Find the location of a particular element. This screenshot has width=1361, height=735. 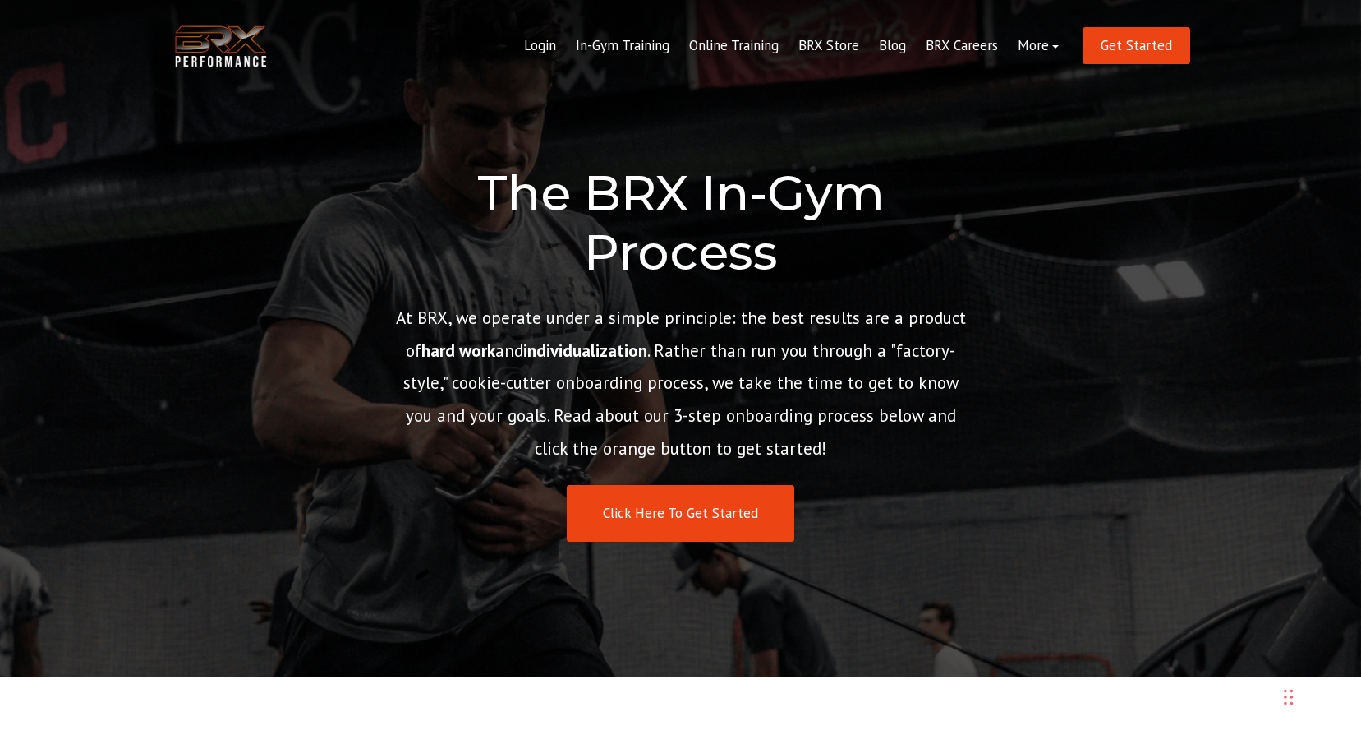

a: Online Training is located at coordinates (734, 46).